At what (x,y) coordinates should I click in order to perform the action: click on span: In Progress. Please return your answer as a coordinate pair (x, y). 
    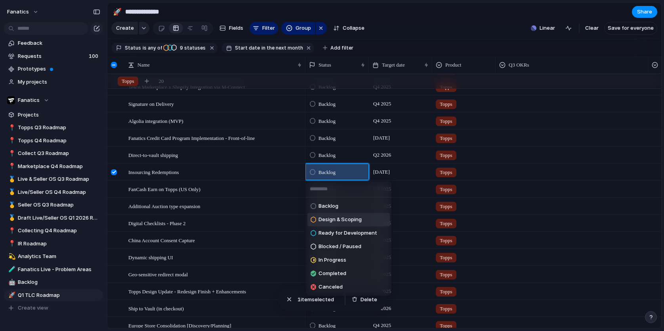
    Looking at the image, I should click on (332, 260).